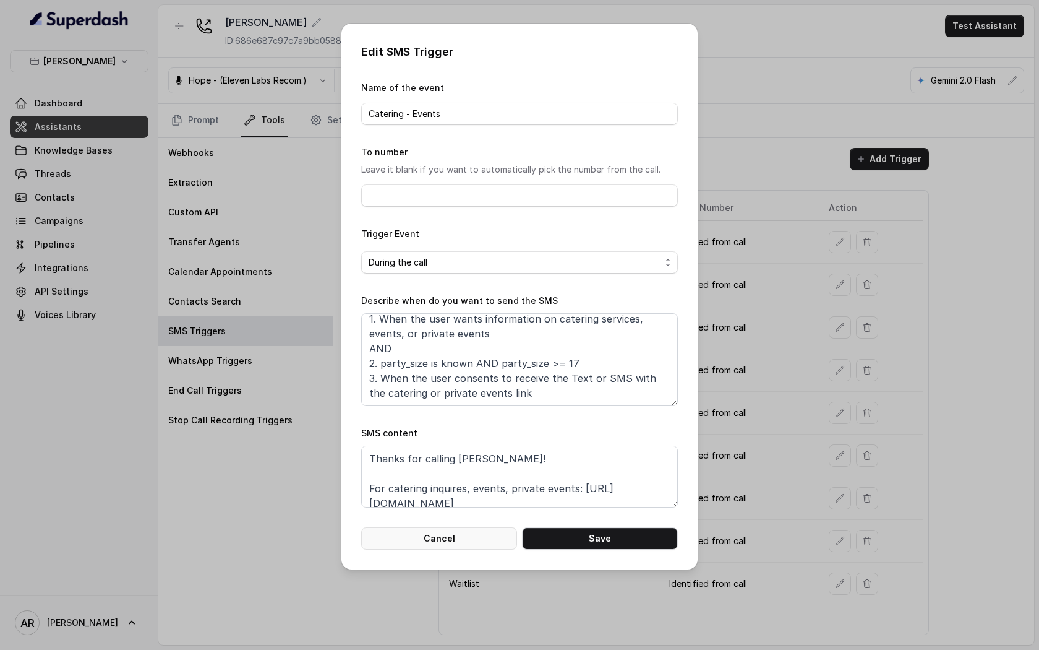 This screenshot has width=1039, height=650. Describe the element at coordinates (439, 538) in the screenshot. I see `button: Cancel` at that location.